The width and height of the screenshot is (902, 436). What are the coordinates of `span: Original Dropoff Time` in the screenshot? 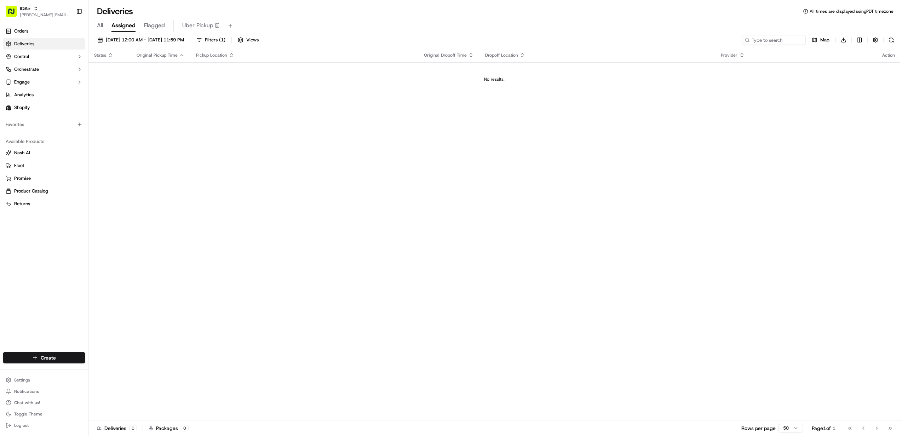 It's located at (445, 55).